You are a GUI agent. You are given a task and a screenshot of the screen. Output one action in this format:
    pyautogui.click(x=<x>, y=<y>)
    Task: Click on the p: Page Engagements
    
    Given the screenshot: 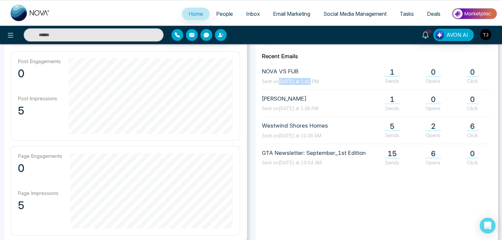 What is the action you would take?
    pyautogui.click(x=40, y=156)
    